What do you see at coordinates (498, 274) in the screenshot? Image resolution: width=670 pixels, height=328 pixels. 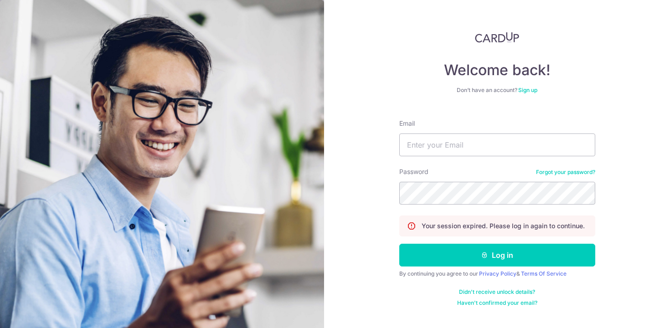 I see `a: Privacy Policy` at bounding box center [498, 274].